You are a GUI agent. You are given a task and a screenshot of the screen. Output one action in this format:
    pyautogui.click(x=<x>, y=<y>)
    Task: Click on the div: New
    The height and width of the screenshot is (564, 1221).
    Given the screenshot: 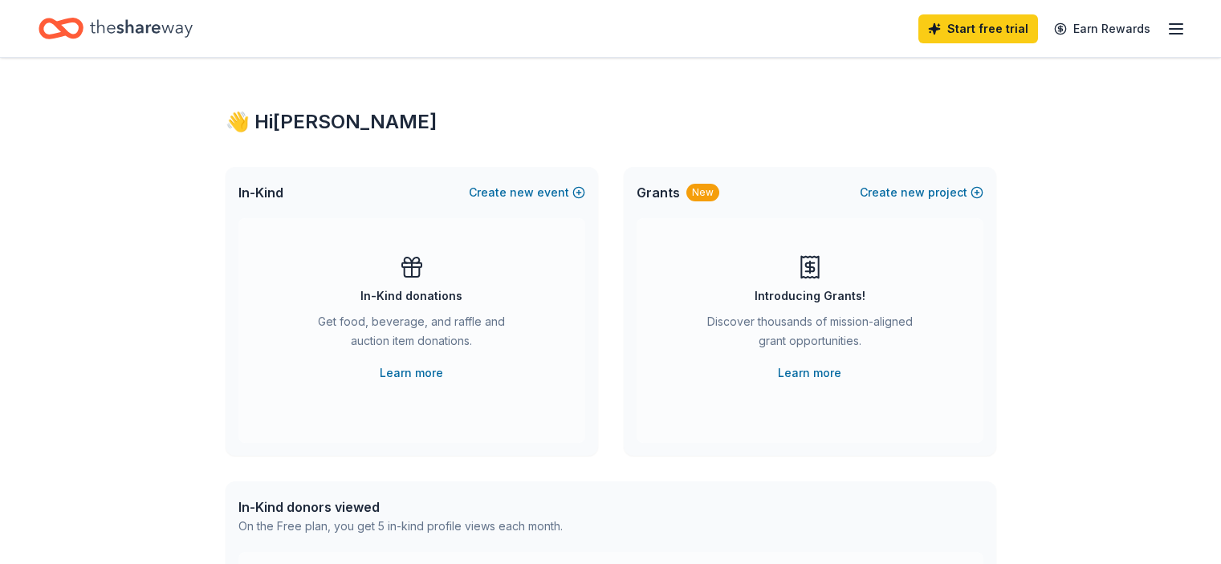 What is the action you would take?
    pyautogui.click(x=703, y=193)
    